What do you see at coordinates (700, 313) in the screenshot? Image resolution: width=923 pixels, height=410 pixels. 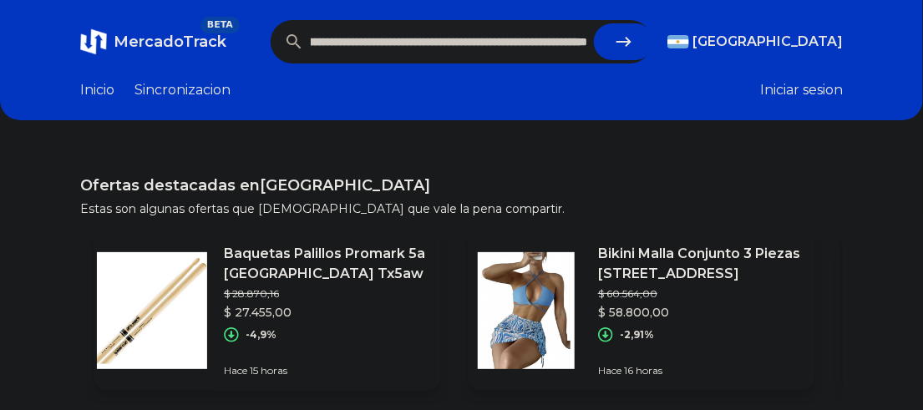 I see `p: $ 58.800,00` at bounding box center [700, 313].